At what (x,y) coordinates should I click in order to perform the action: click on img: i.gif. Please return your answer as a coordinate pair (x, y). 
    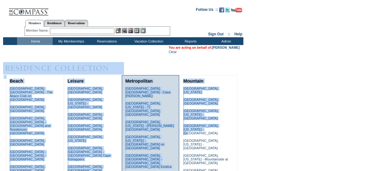
    Looking at the image, I should click on (6, 9).